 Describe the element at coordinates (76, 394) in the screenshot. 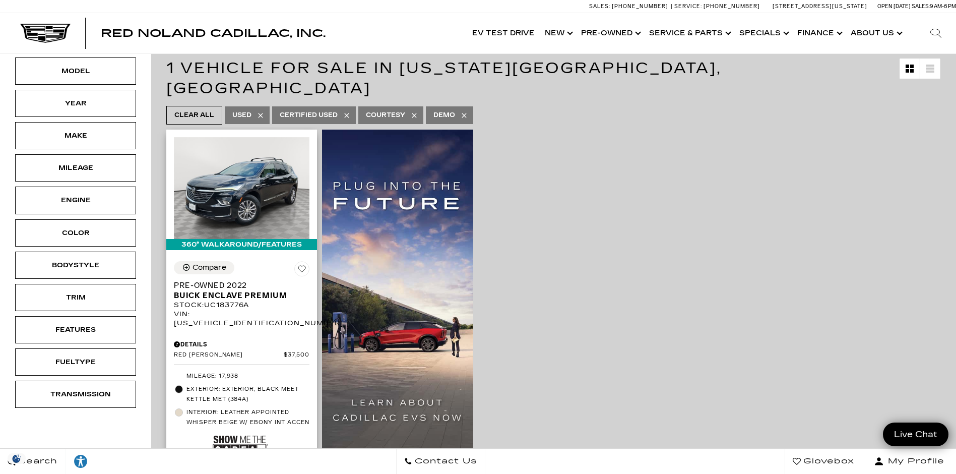

I see `div: TransmissionTransmission` at that location.